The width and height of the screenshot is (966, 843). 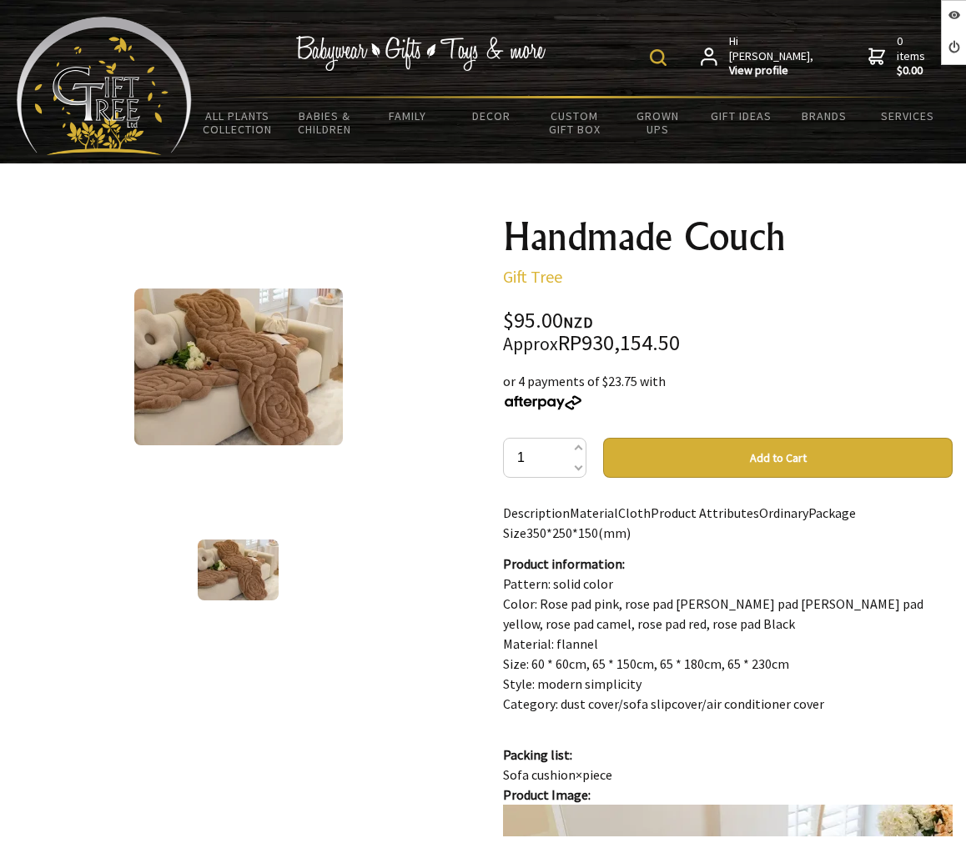 What do you see at coordinates (408, 116) in the screenshot?
I see `a: Family` at bounding box center [408, 116].